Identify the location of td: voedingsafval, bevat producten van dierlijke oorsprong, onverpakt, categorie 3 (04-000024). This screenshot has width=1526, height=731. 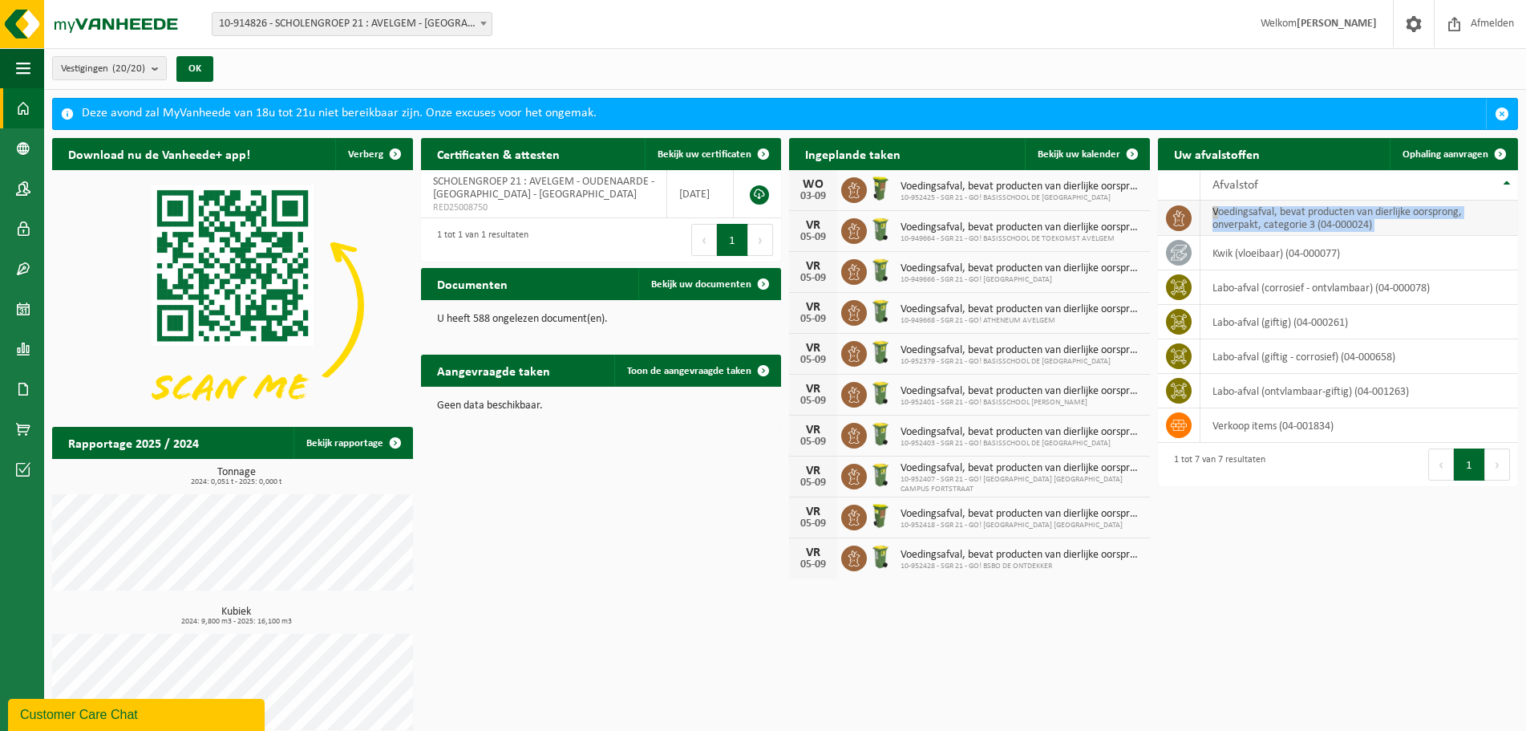
(1359, 218).